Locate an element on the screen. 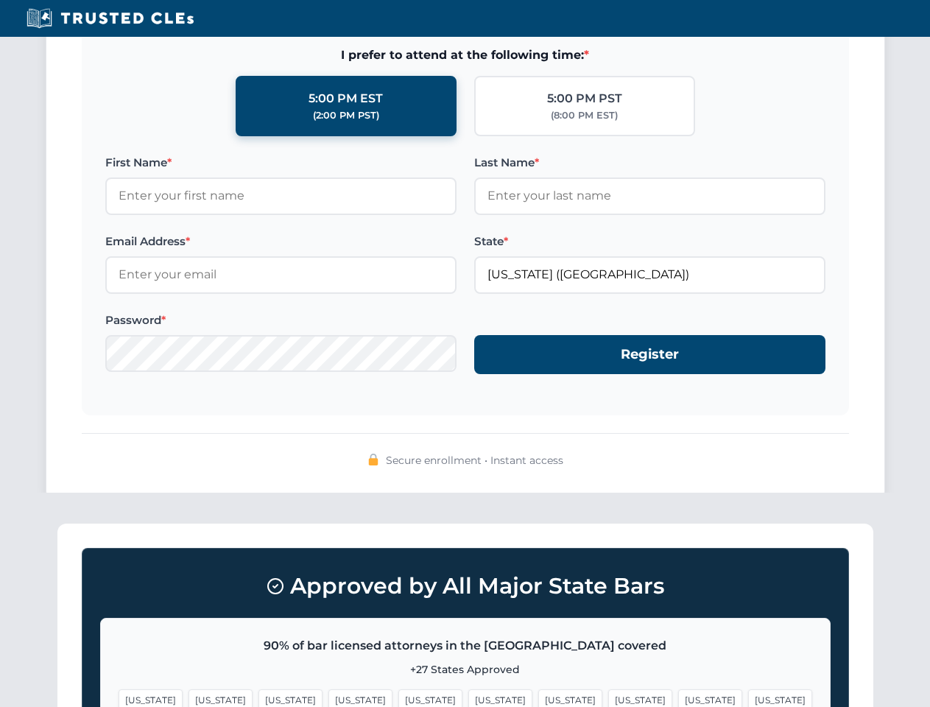  h3: Approved by All Major State Bars is located at coordinates (465, 586).